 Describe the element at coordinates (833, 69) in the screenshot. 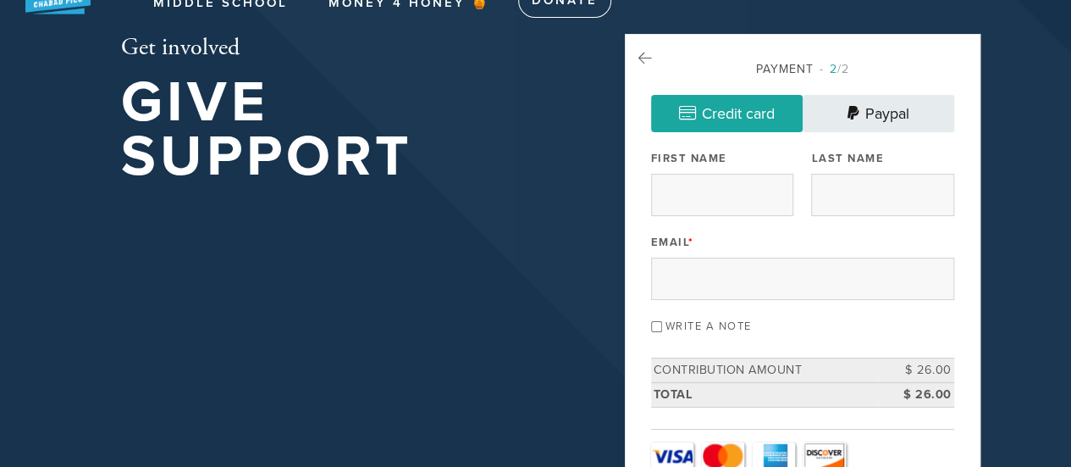

I see `span: 2` at that location.